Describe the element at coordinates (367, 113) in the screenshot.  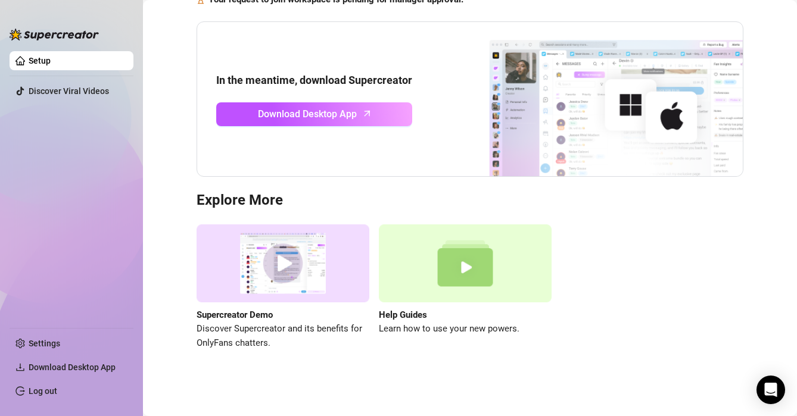
I see `span: arrow-up` at that location.